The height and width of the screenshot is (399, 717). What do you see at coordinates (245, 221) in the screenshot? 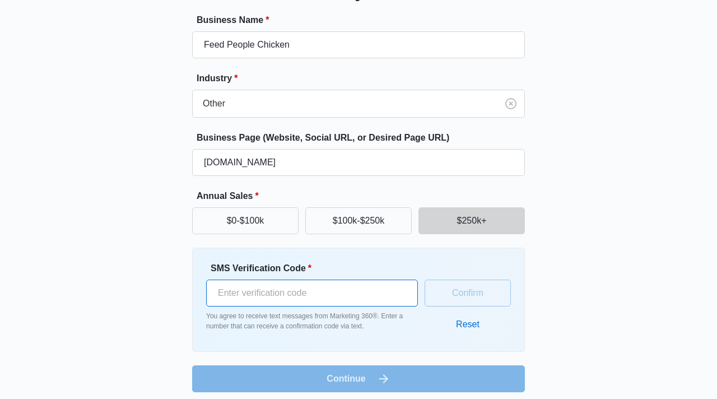
I see `button: $0-$100k` at bounding box center [245, 221].